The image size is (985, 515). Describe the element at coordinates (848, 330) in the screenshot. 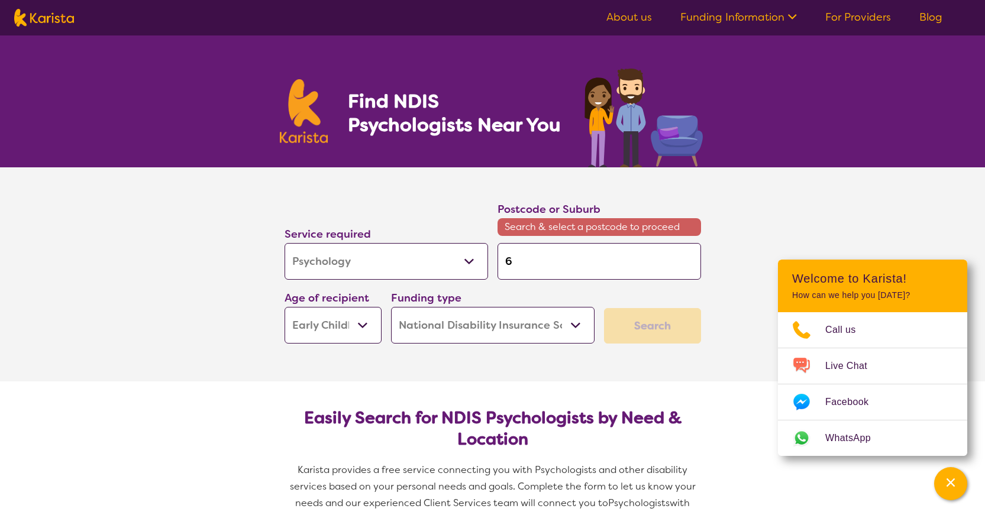

I see `span: Call us` at that location.